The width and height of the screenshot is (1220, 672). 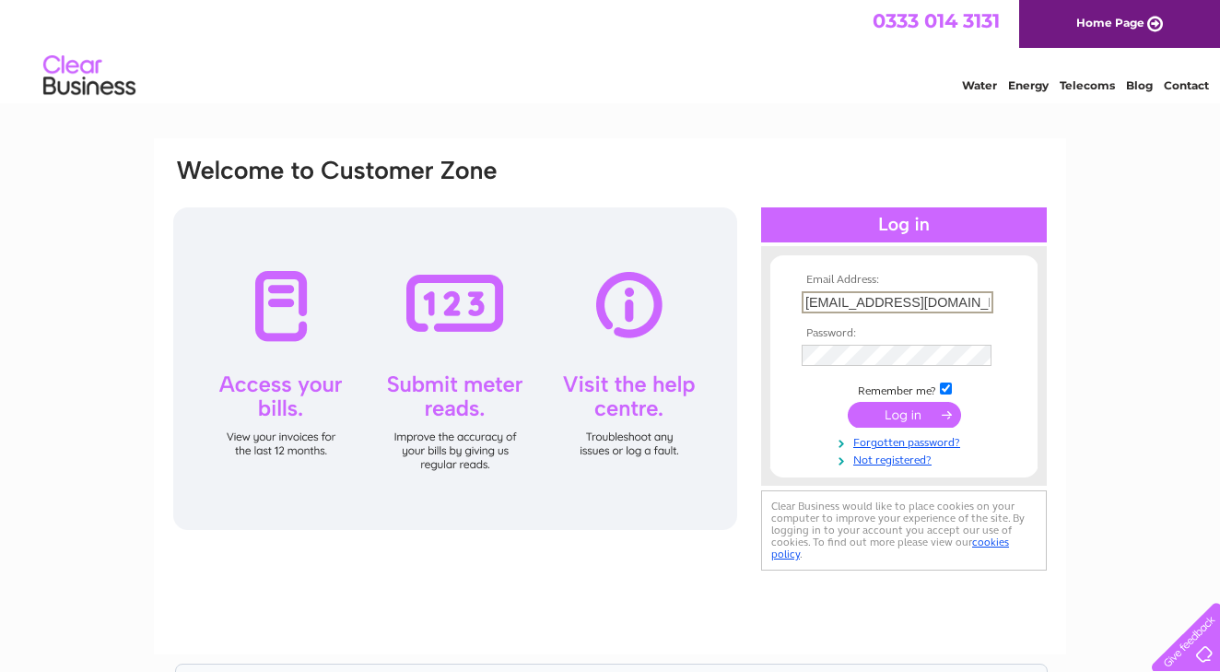 I want to click on div: Clear Business would like to place cookies on your computer to improve your experience of the sit..., so click(x=904, y=530).